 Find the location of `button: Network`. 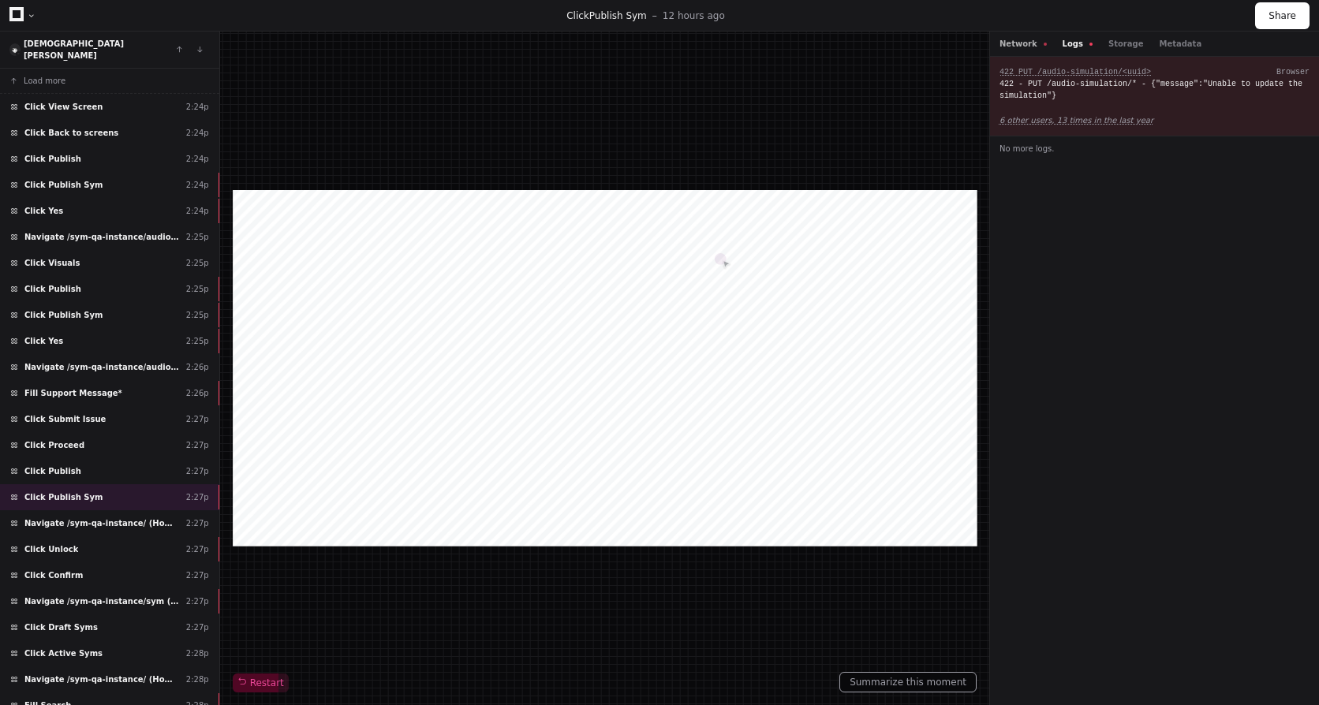

button: Network is located at coordinates (1023, 43).